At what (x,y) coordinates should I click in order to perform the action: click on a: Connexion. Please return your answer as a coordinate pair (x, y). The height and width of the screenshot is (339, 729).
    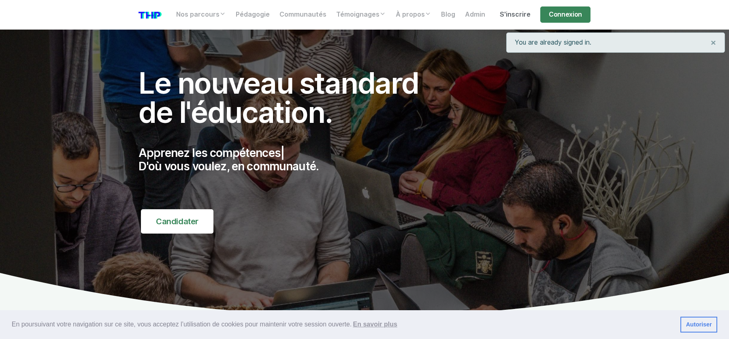
    Looking at the image, I should click on (565, 15).